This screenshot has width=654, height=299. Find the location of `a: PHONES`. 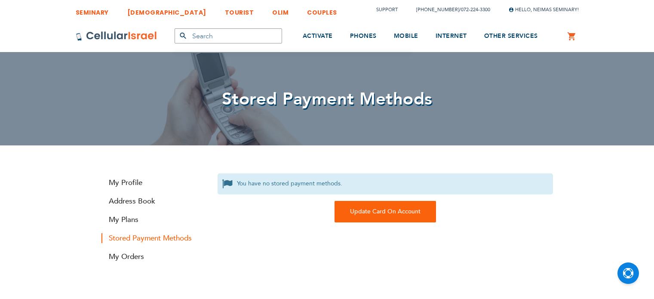

a: PHONES is located at coordinates (363, 36).